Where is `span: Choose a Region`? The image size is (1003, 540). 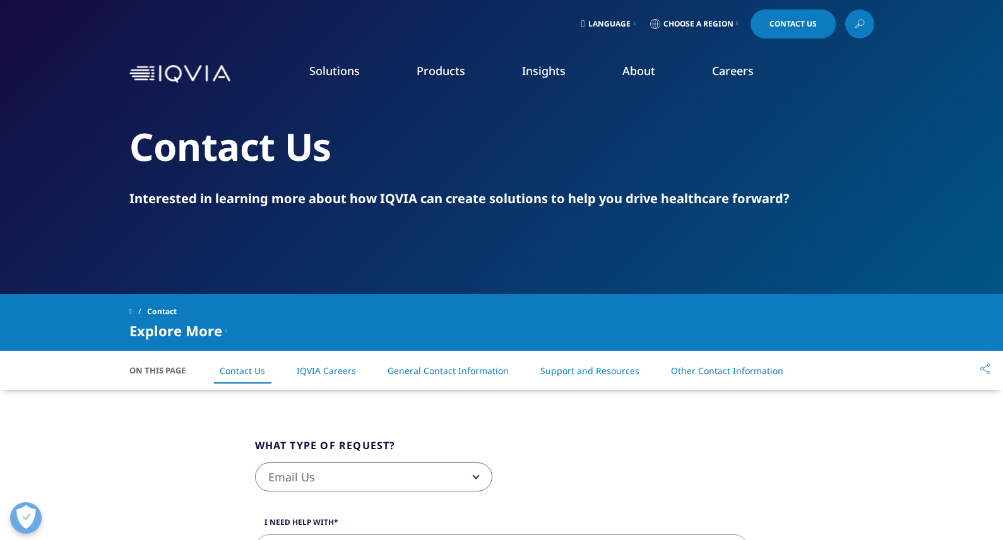
span: Choose a Region is located at coordinates (698, 24).